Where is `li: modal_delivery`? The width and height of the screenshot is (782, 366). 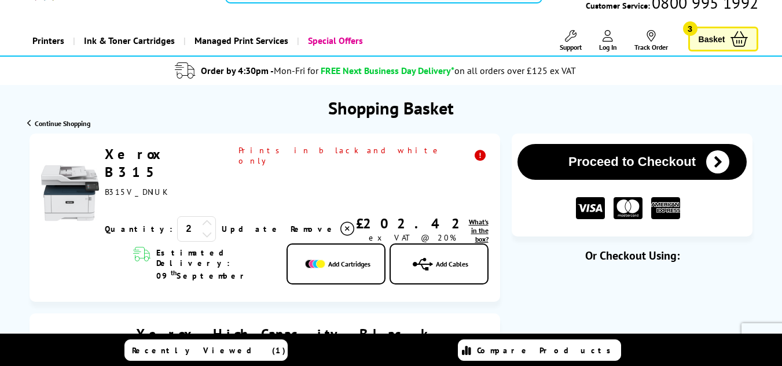
li: modal_delivery is located at coordinates (376, 71).